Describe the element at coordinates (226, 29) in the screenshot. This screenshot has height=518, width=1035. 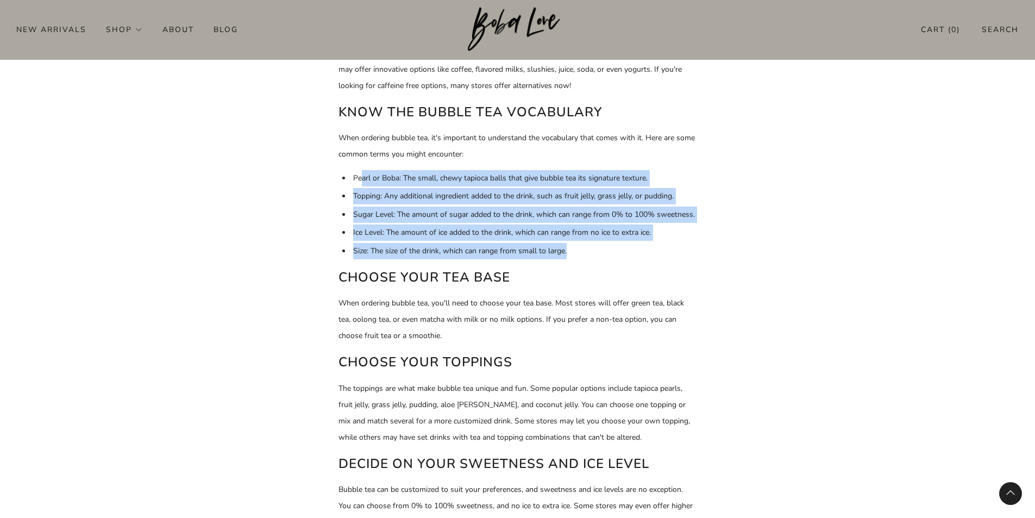
I see `a: Blog` at that location.